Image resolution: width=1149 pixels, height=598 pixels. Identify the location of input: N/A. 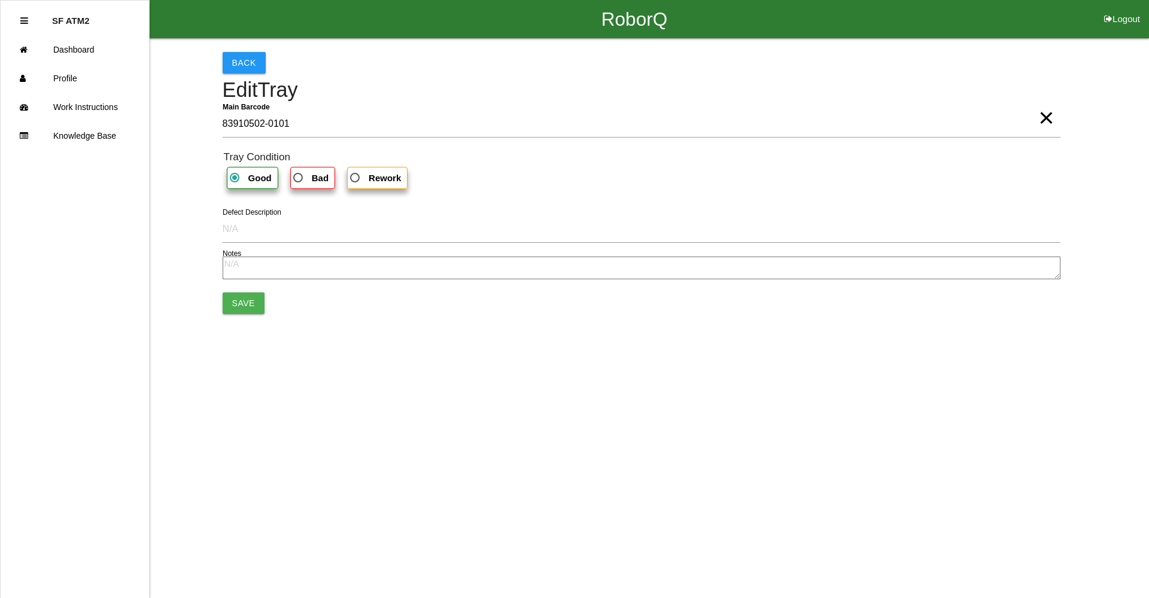
(641, 229).